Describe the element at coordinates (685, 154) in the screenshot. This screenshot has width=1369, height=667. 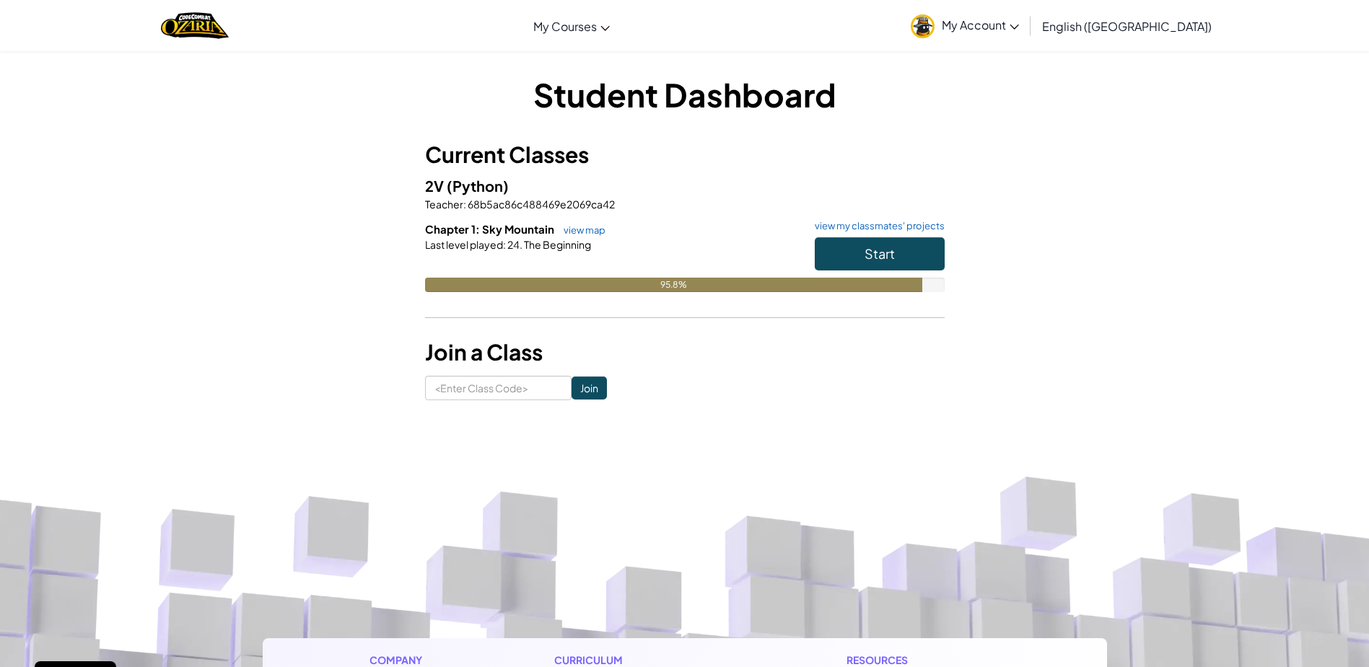
I see `h3: Current Classes` at that location.